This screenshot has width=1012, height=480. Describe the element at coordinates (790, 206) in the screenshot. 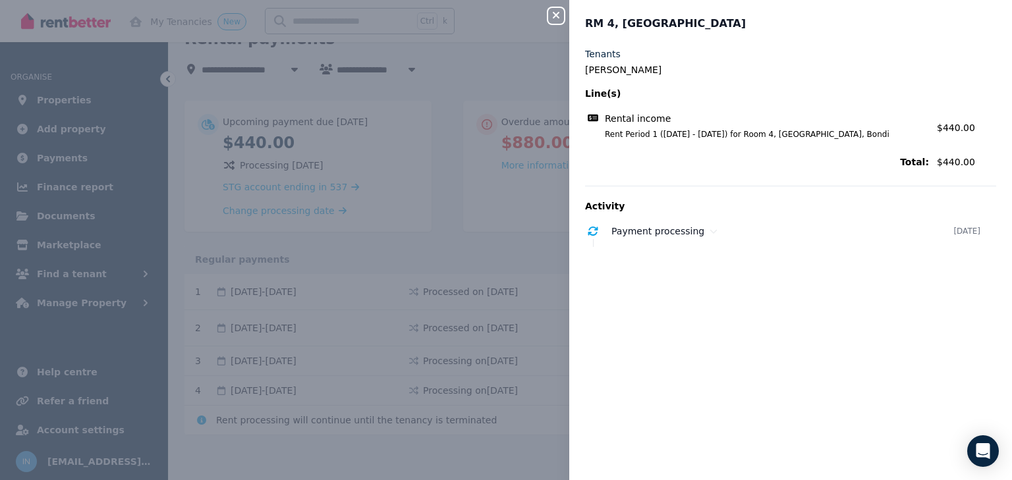

I see `p: Activity` at that location.